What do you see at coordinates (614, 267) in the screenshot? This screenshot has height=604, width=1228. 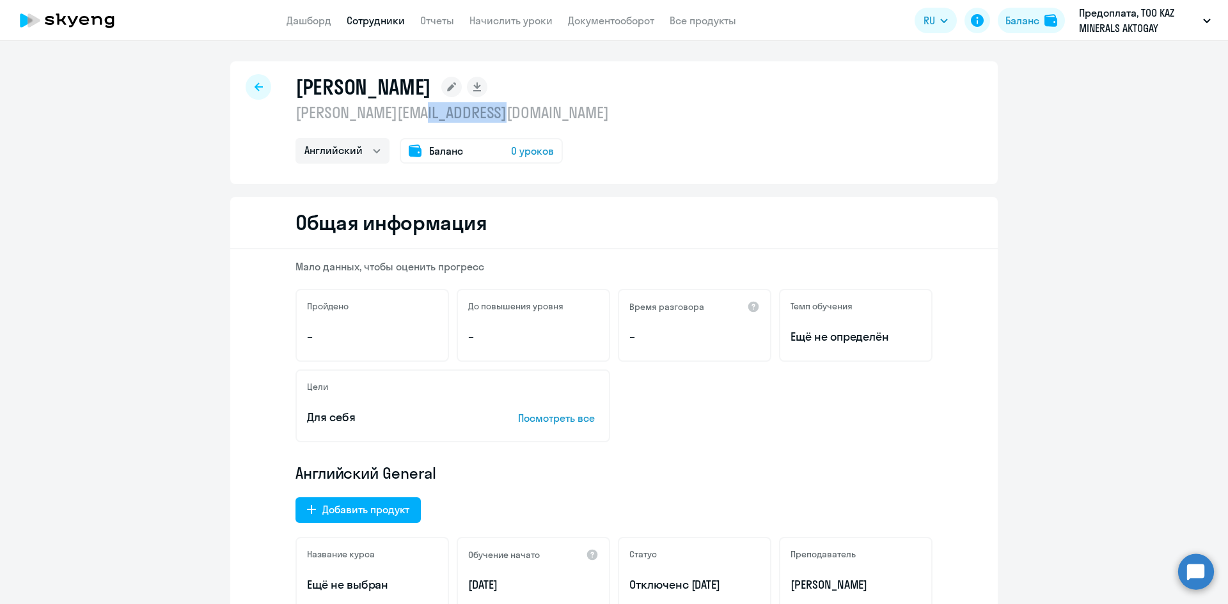 I see `p: Мало данных, чтобы оценить прогресс` at bounding box center [614, 267].